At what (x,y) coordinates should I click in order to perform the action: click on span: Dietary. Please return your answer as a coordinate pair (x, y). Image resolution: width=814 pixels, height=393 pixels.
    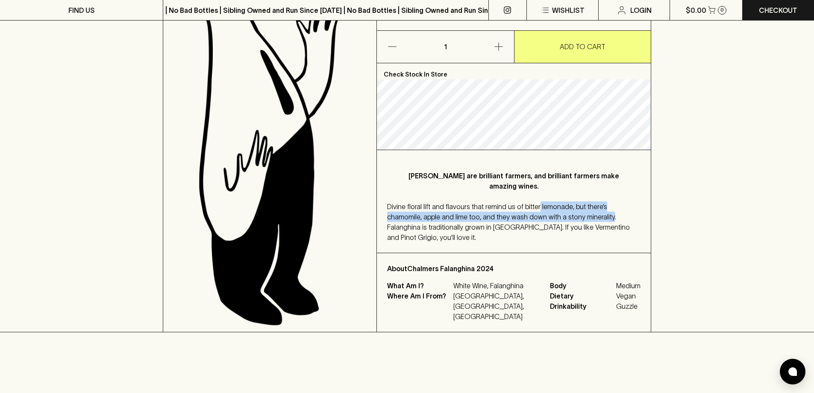
    Looking at the image, I should click on (582, 296).